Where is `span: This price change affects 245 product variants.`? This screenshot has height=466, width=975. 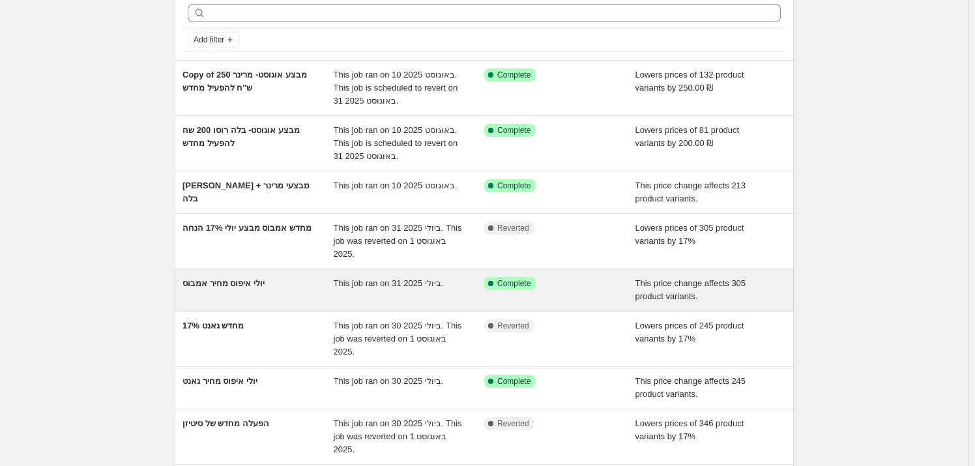
span: This price change affects 245 product variants. is located at coordinates (691, 387).